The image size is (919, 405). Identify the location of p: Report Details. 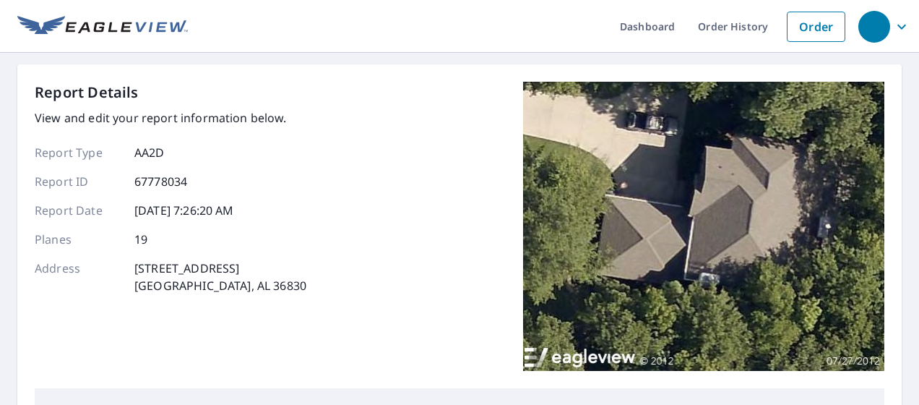
(87, 93).